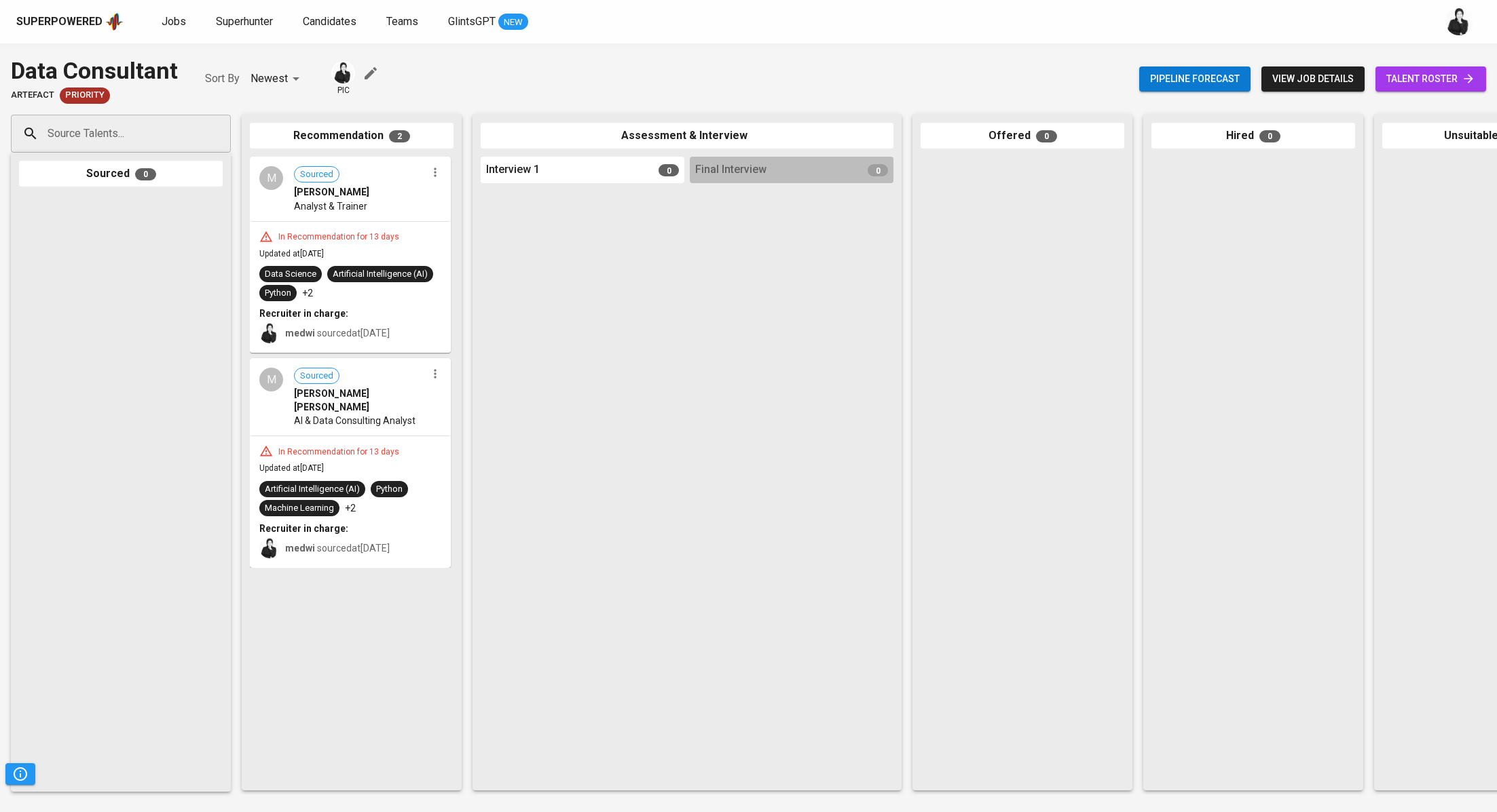  Describe the element at coordinates (352, 135) in the screenshot. I see `div: Recommendation` at that location.